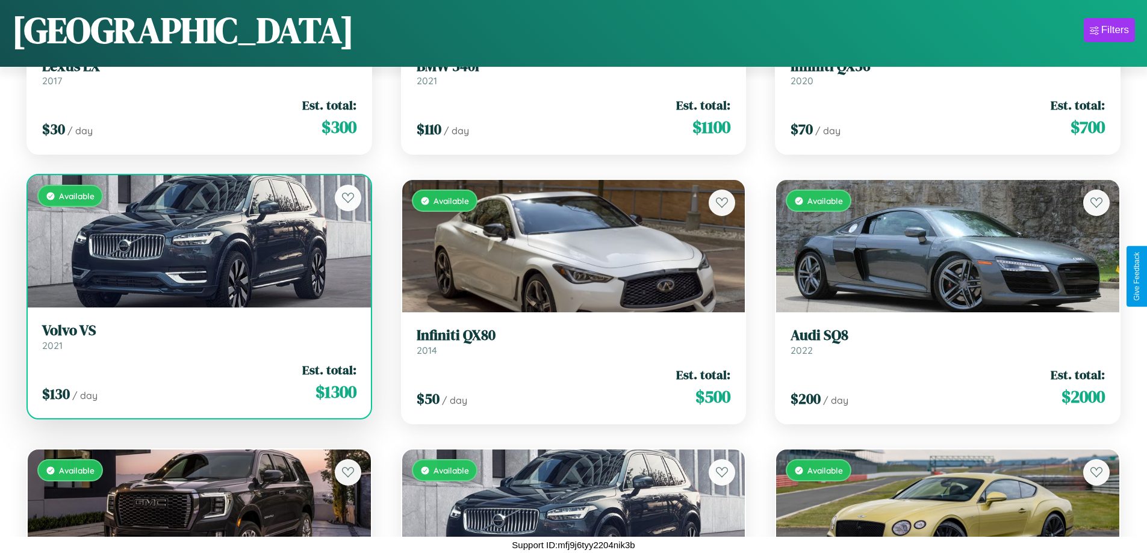  I want to click on button: Filters, so click(1109, 30).